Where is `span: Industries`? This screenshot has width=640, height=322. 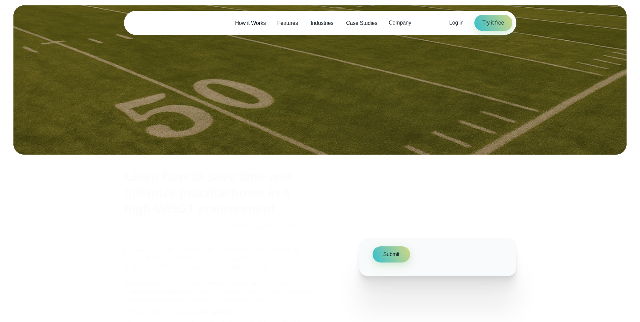 span: Industries is located at coordinates (322, 23).